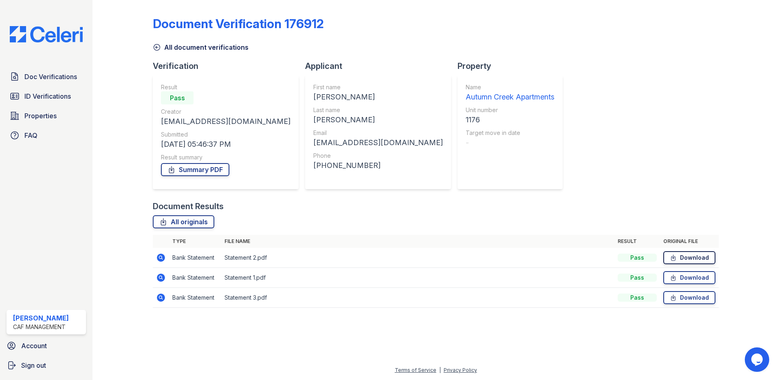 Image resolution: width=779 pixels, height=380 pixels. What do you see at coordinates (378, 87) in the screenshot?
I see `div: First name` at bounding box center [378, 87].